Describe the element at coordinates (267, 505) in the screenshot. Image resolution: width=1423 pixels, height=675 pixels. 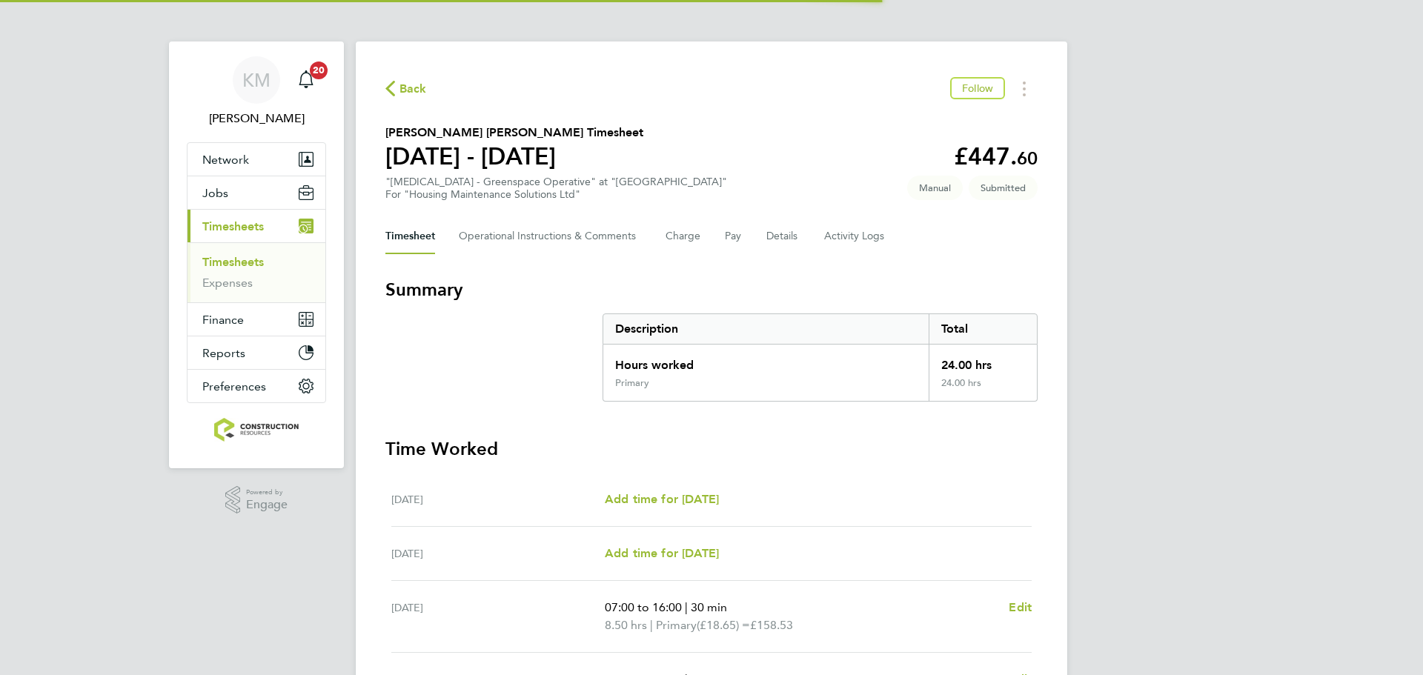
I see `span: Engage` at that location.